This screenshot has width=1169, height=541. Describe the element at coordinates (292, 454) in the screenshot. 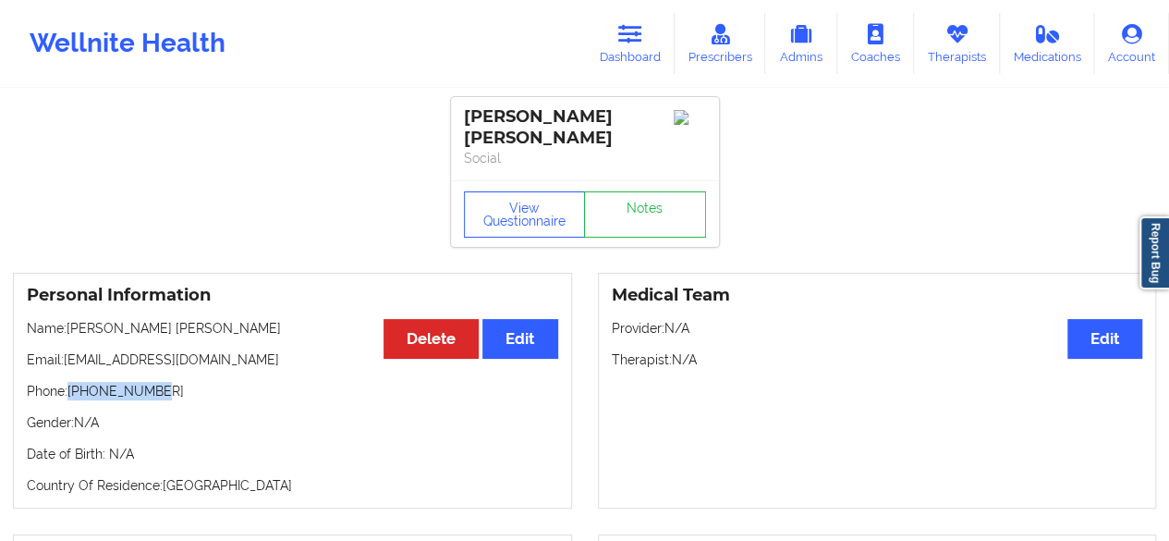

I see `p: Date of Birth: N/A` at that location.